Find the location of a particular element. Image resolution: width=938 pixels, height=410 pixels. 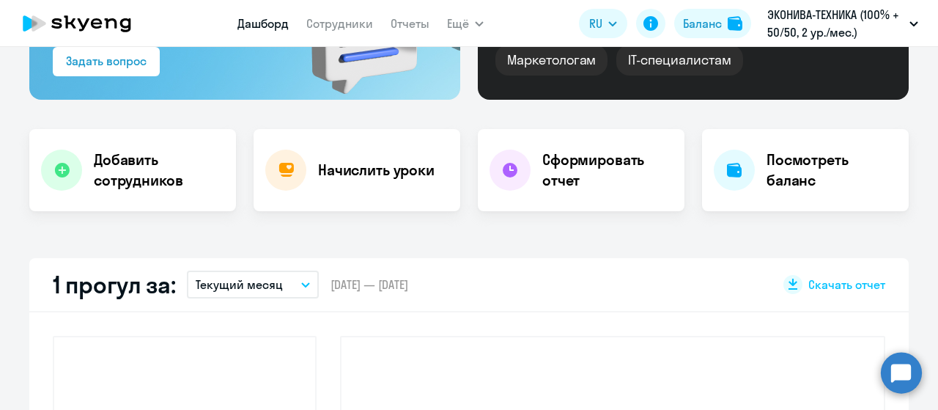

h4: Добавить сотрудников is located at coordinates (159, 170).